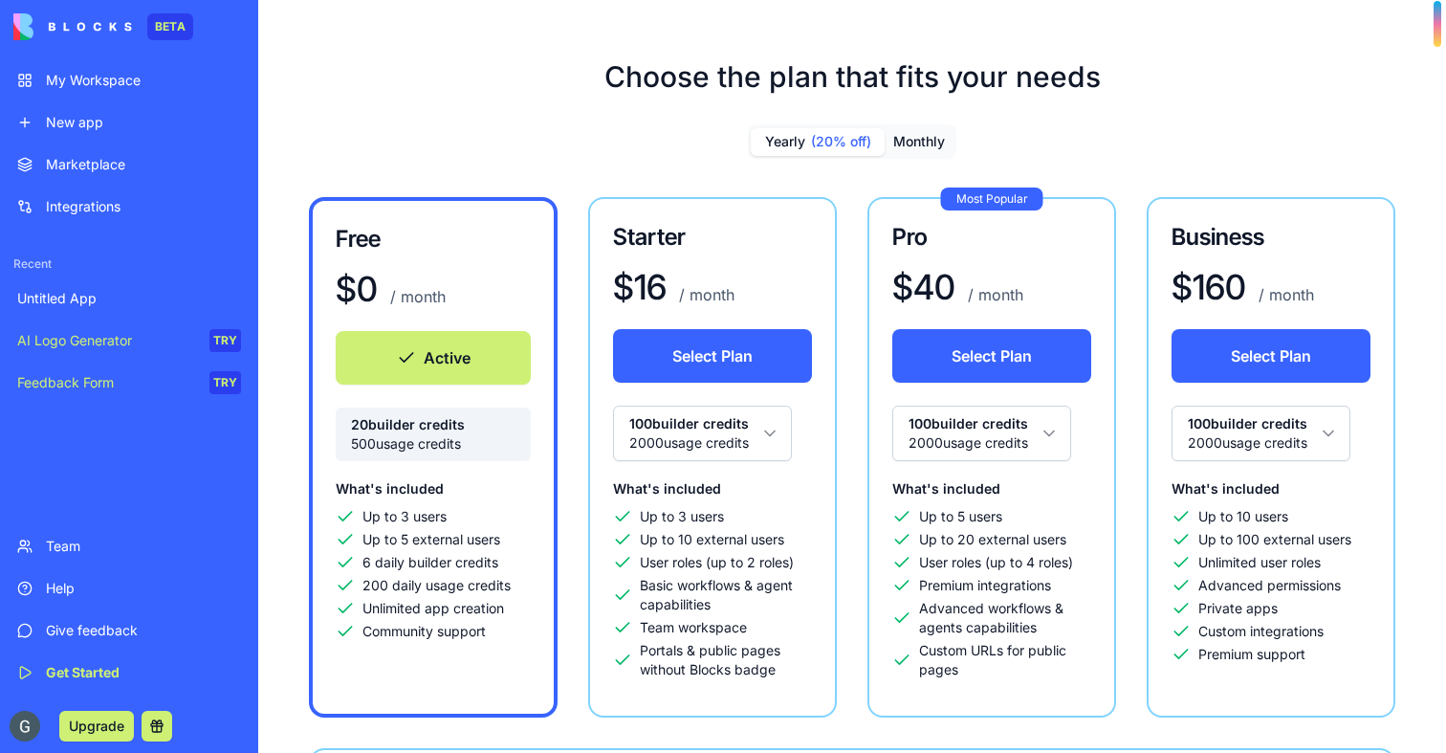  Describe the element at coordinates (1260, 631) in the screenshot. I see `span: Custom integrations` at that location.